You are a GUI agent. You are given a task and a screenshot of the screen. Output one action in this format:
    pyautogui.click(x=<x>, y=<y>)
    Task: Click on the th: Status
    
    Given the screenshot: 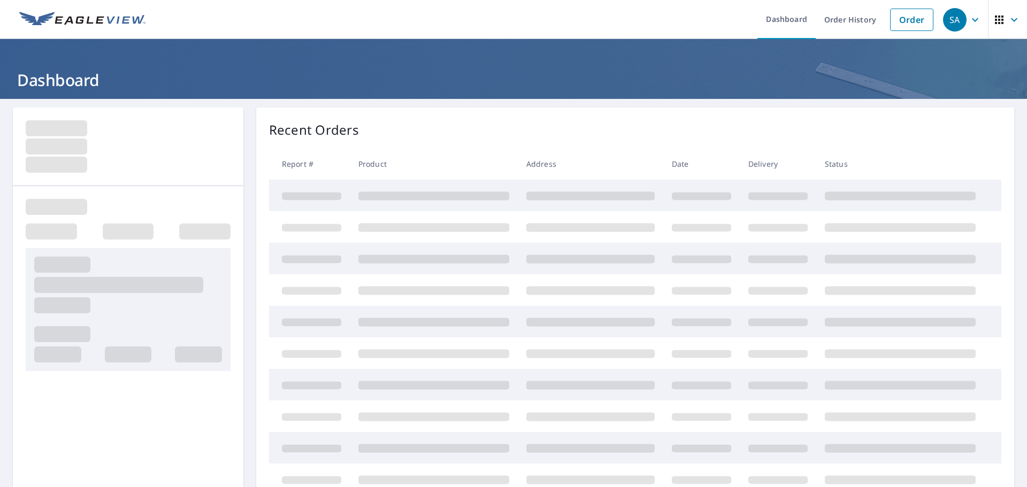 What is the action you would take?
    pyautogui.click(x=900, y=164)
    